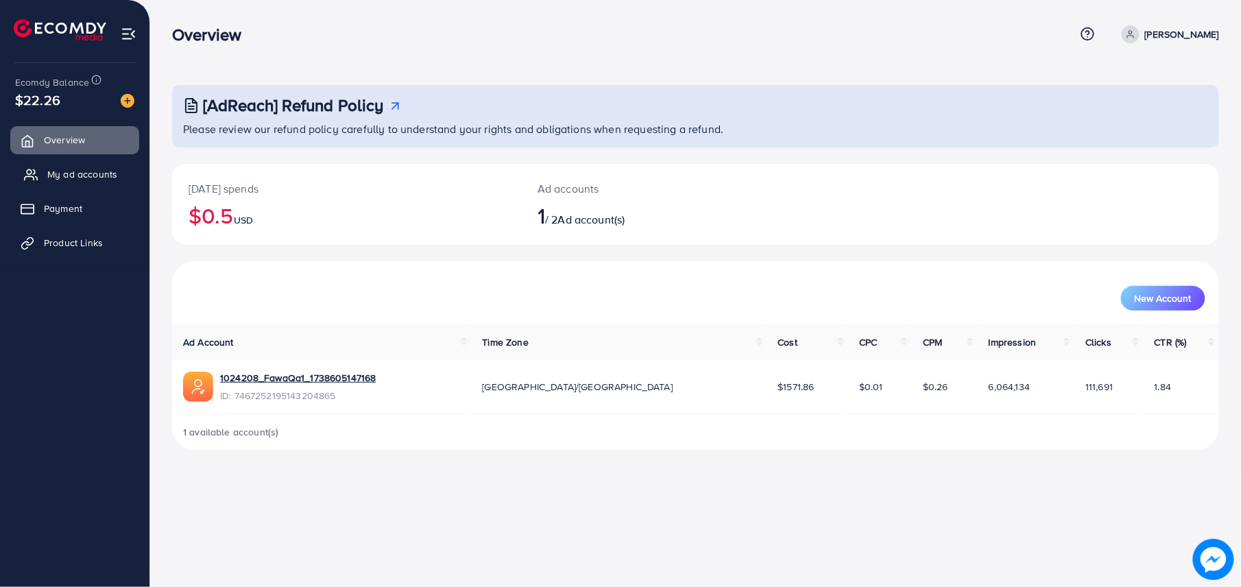  Describe the element at coordinates (60, 29) in the screenshot. I see `a: logo` at that location.